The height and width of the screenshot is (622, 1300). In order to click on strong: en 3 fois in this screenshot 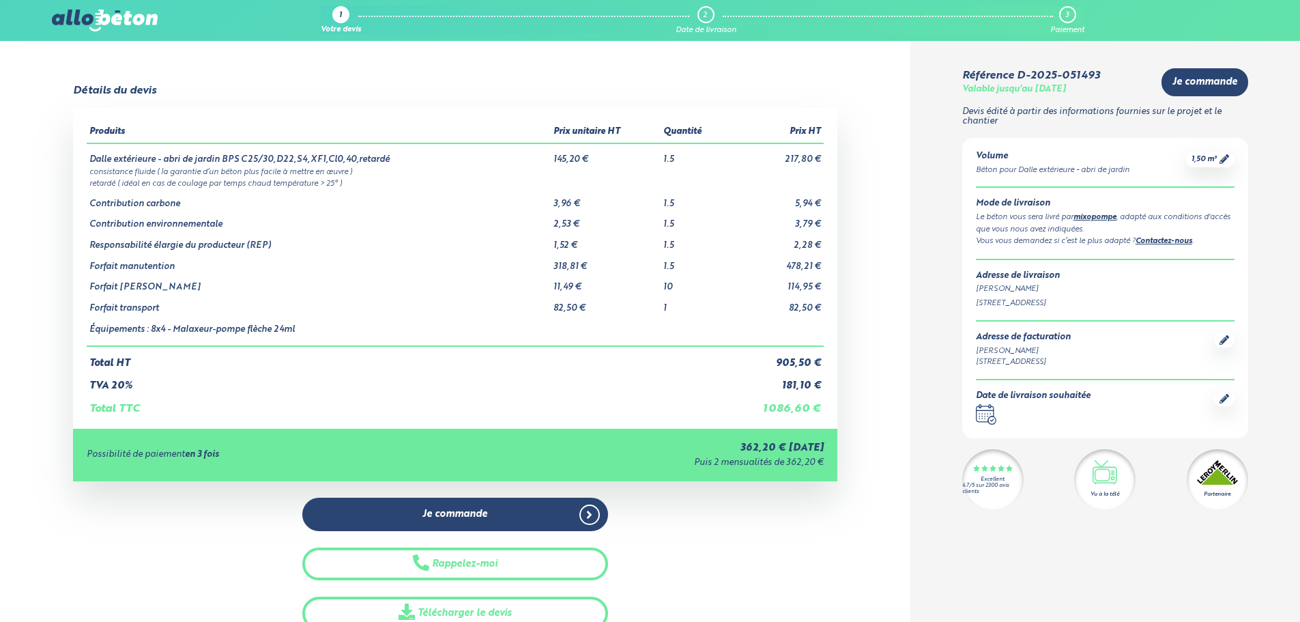, I will do `click(202, 454)`.